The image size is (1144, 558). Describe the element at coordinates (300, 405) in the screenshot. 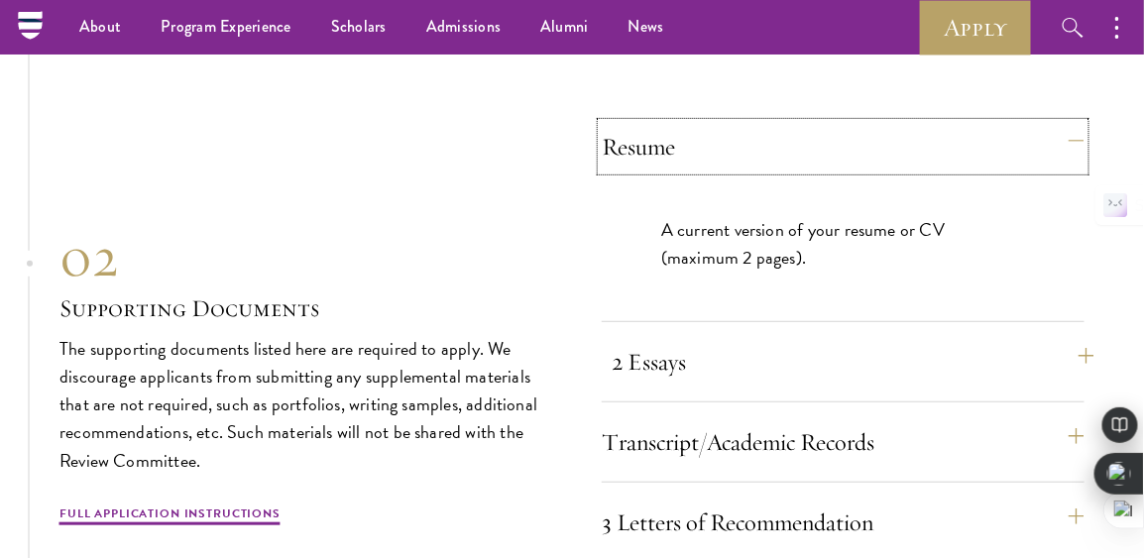

I see `p: The supporting documents listed here are required to apply. We discourage applicants from submitt...` at that location.